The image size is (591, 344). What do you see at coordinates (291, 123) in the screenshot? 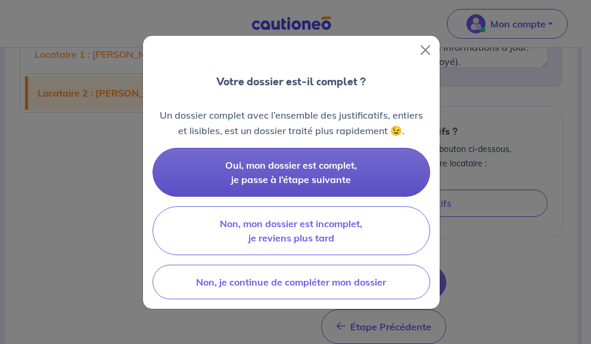
I see `p: Un dossier complet avec l’ensemble des justificatifs, entiers et lisibles, est un dossier traité ...` at bounding box center [291, 123].